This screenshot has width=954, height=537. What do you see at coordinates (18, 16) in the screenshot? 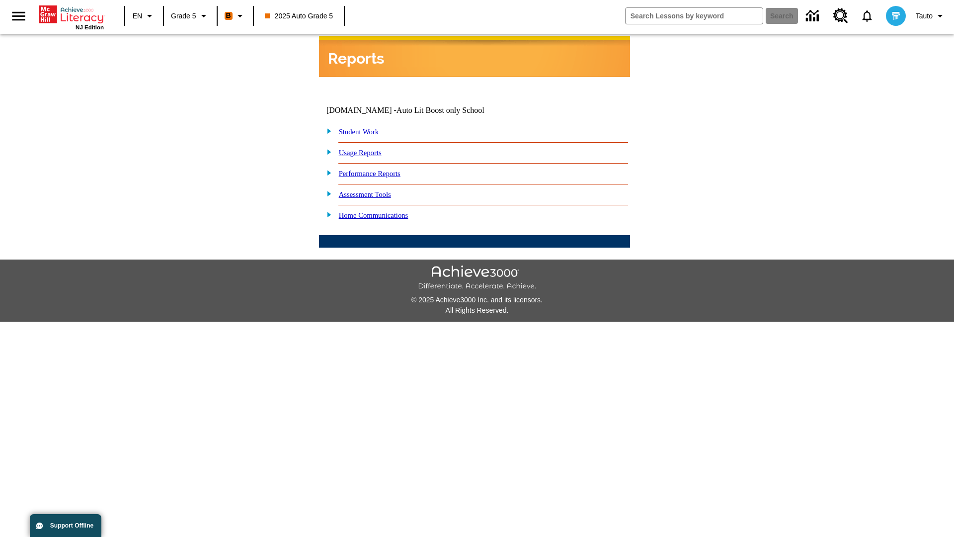
I see `button: Open side menu` at bounding box center [18, 16].